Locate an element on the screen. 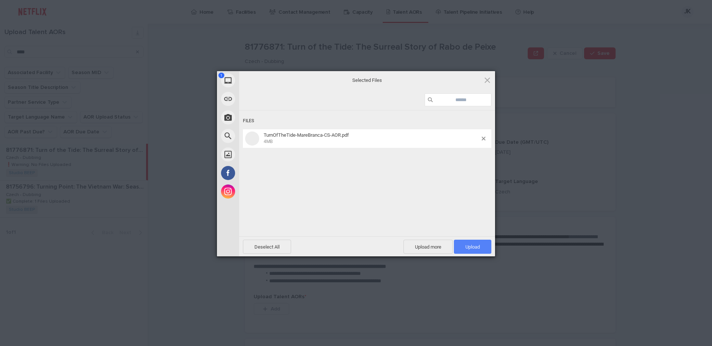  div: Files is located at coordinates (367, 121).